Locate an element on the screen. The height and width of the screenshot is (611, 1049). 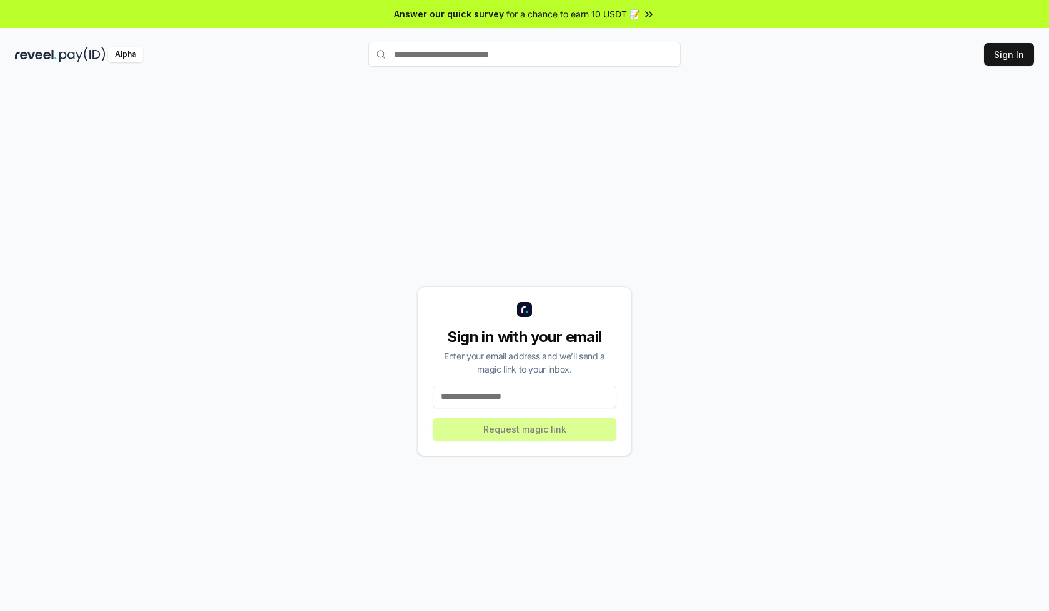
span: Answer our quick survey is located at coordinates (449, 14).